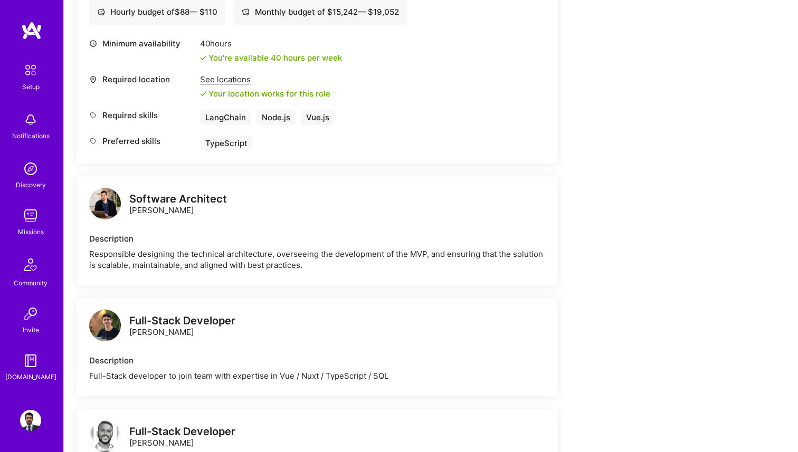 The height and width of the screenshot is (452, 798). Describe the element at coordinates (142, 141) in the screenshot. I see `div: Preferred skills` at that location.